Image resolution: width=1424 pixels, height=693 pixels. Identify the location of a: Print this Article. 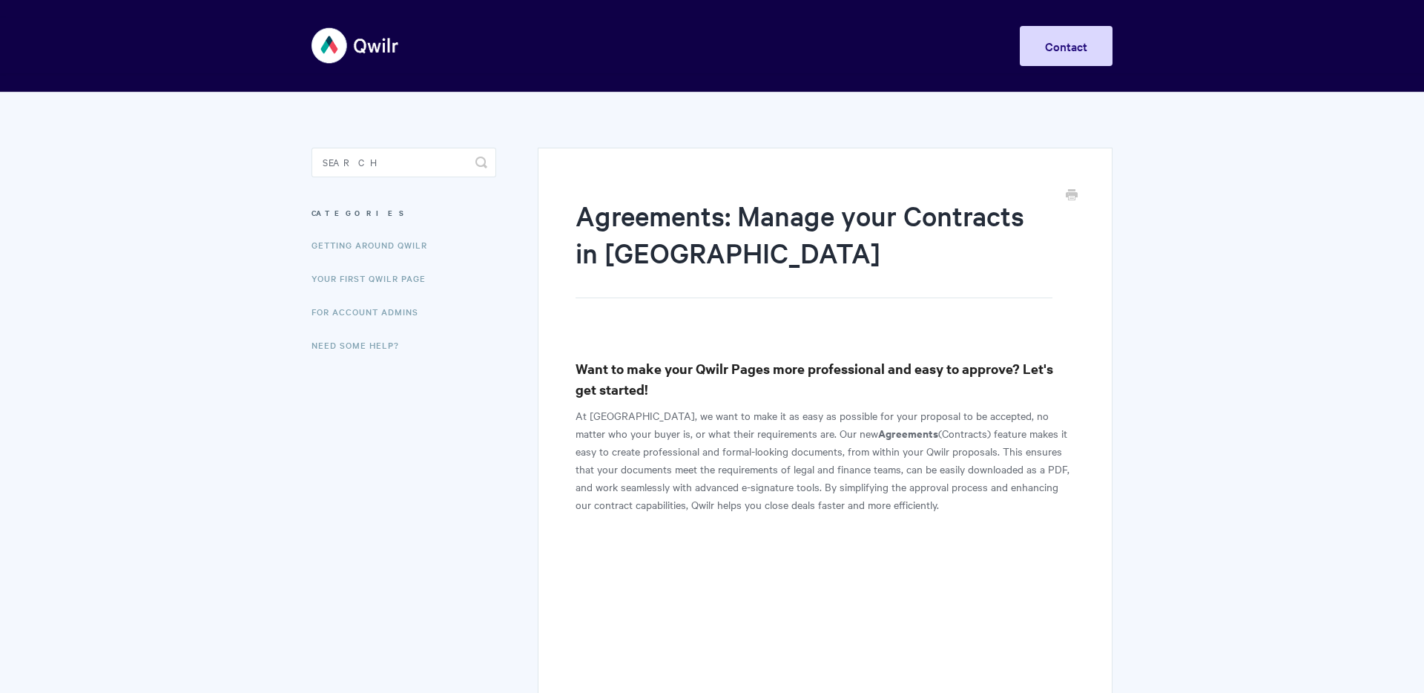
(1072, 196).